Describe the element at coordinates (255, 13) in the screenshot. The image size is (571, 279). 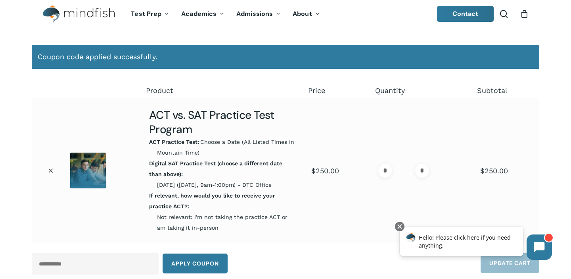
I see `span: Admissions` at that location.